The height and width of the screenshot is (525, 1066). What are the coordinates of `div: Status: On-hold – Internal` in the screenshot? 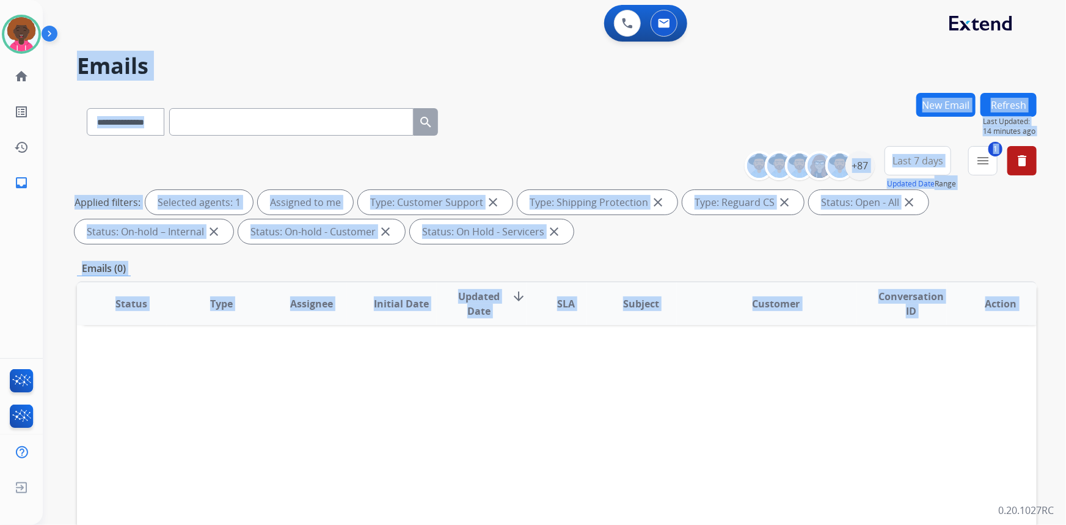 It's located at (154, 232).